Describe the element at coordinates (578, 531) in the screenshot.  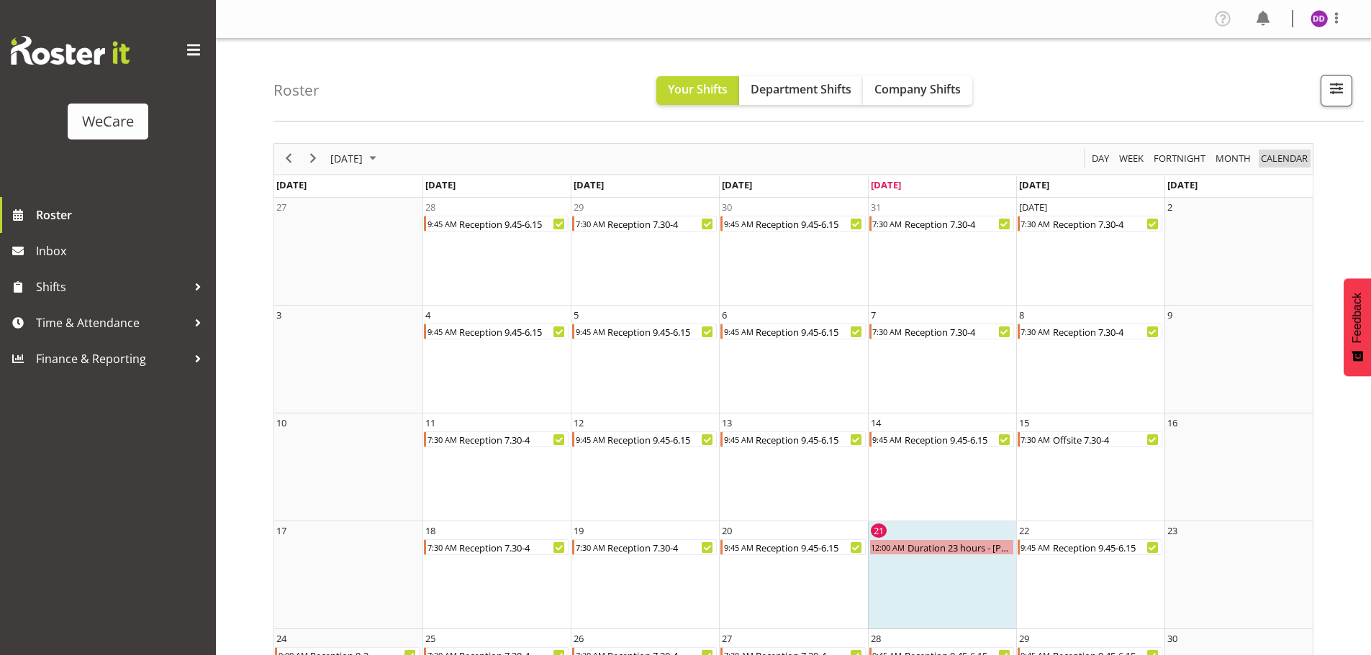
I see `div: 19` at that location.